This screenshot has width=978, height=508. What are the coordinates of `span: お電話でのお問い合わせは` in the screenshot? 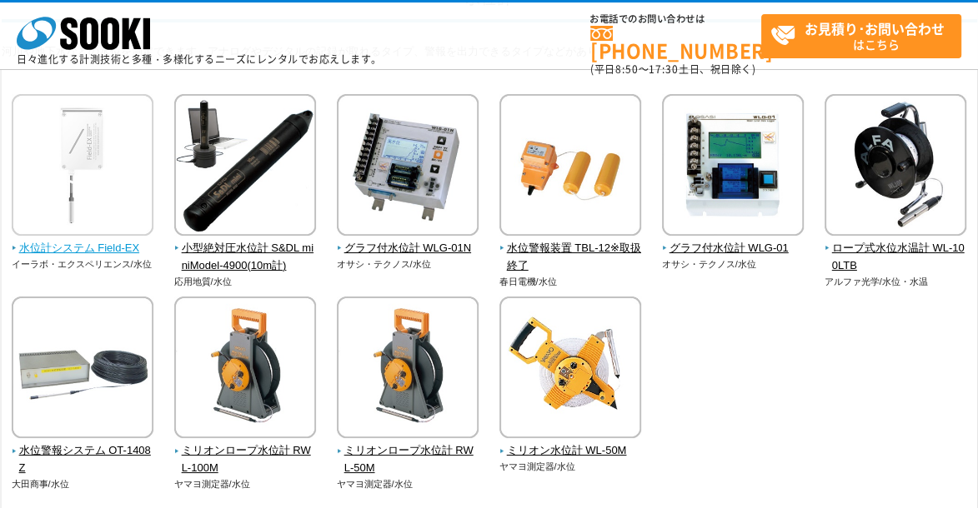 It's located at (675, 19).